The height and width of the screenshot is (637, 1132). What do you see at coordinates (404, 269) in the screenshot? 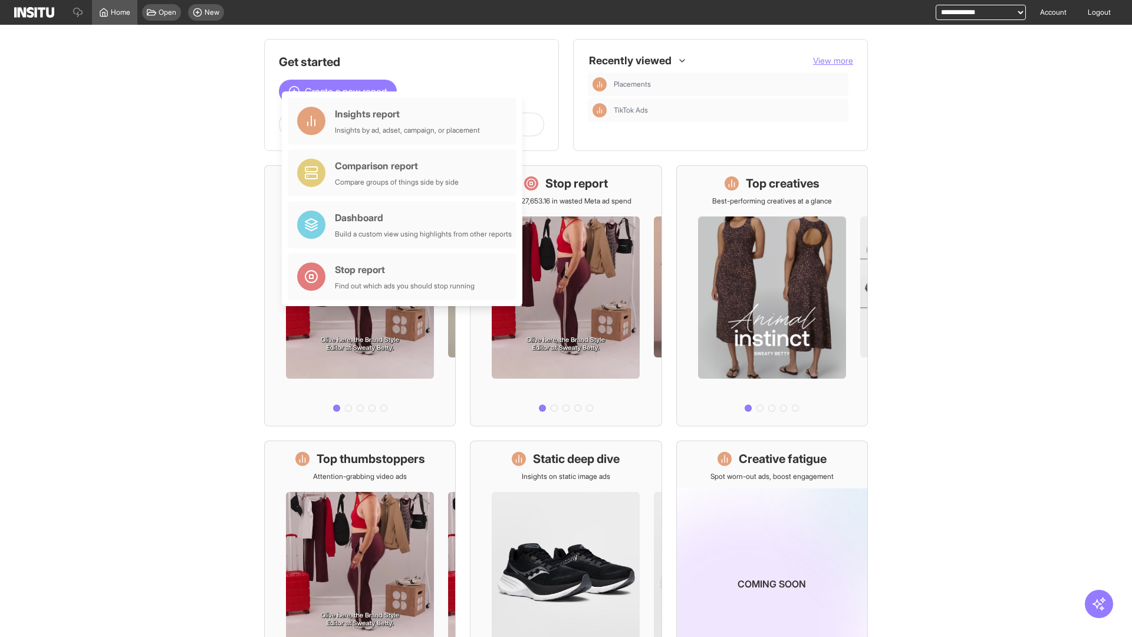
I see `div: Stop report` at bounding box center [404, 269].